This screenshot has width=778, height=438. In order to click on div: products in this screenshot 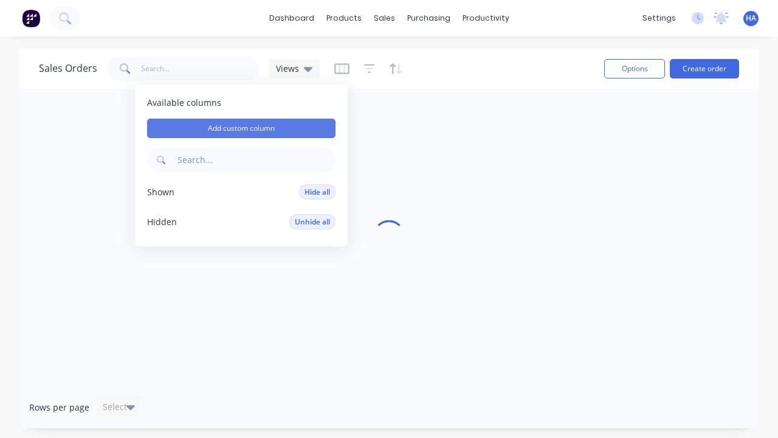, I will do `click(344, 18)`.